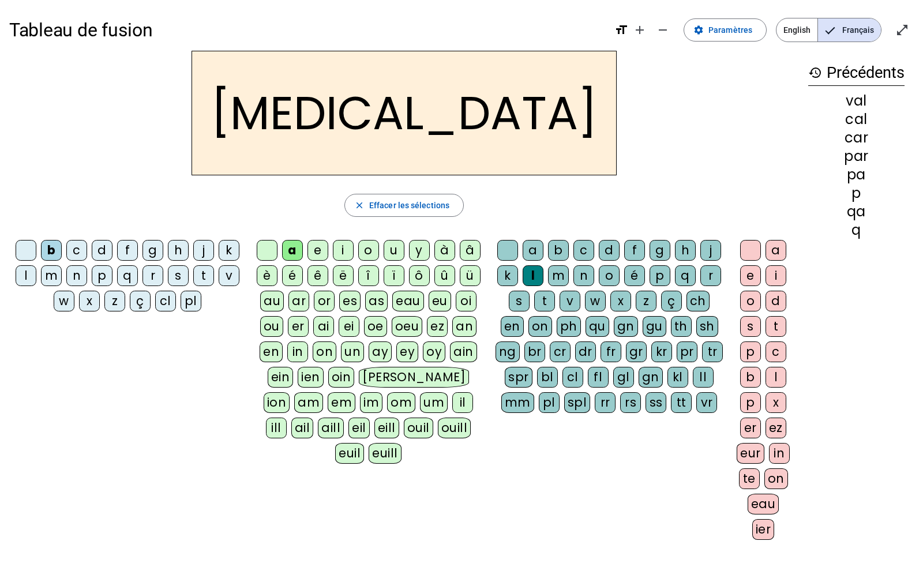 The width and height of the screenshot is (923, 571). I want to click on mat-icon: open_in_full, so click(902, 30).